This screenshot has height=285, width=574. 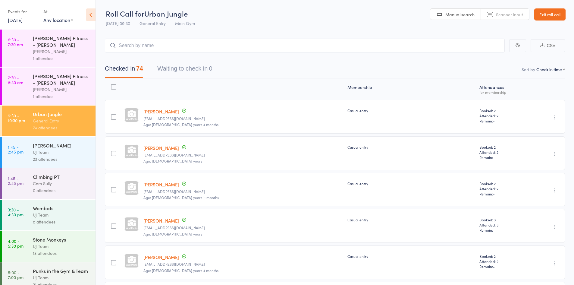 What do you see at coordinates (185, 70) in the screenshot?
I see `button: Waiting to check in0` at bounding box center [185, 70].